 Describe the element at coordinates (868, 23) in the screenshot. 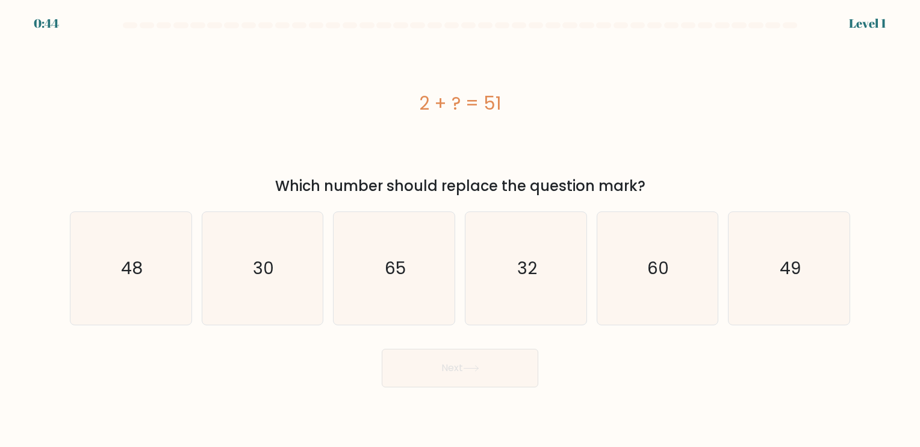

I see `div: Level 1` at that location.